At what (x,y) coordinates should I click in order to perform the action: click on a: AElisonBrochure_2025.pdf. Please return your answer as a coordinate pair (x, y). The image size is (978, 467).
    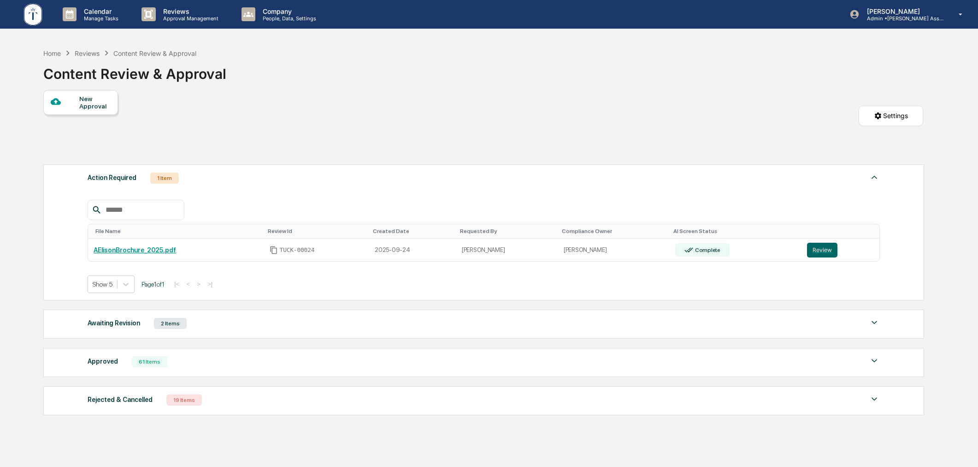
    Looking at the image, I should click on (135, 250).